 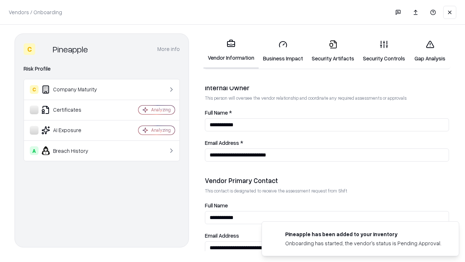 What do you see at coordinates (327, 180) in the screenshot?
I see `div: Vendor Primary Contact` at bounding box center [327, 180].